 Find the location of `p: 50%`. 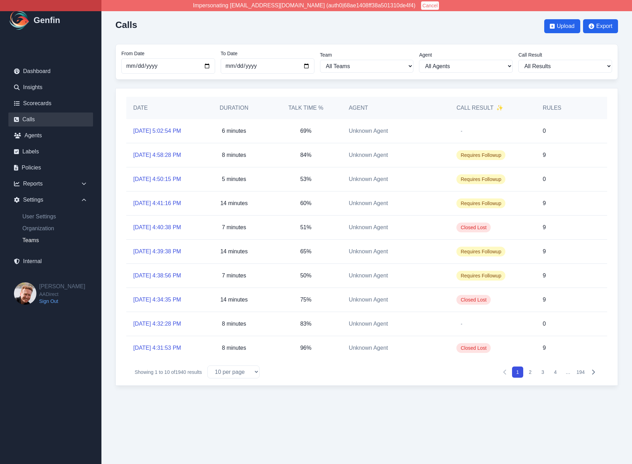

p: 50% is located at coordinates (305, 276).